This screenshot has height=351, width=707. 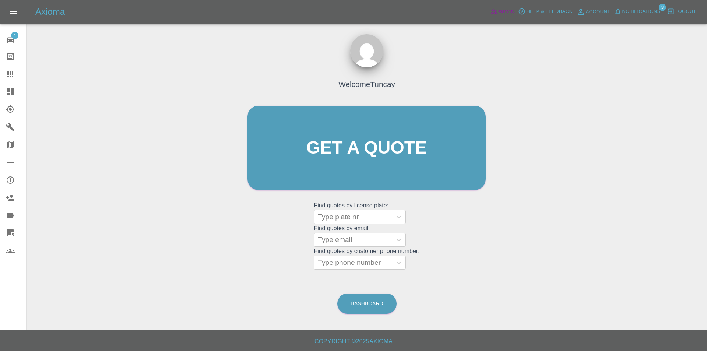 What do you see at coordinates (593, 12) in the screenshot?
I see `a: Account` at bounding box center [593, 12].